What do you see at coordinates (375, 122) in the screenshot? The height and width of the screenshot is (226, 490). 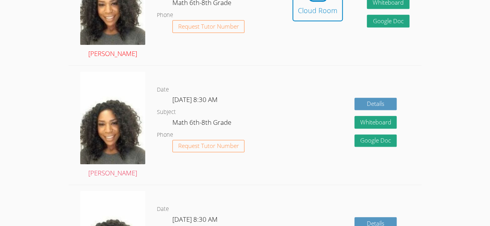 I see `button: Whiteboard` at bounding box center [375, 122].